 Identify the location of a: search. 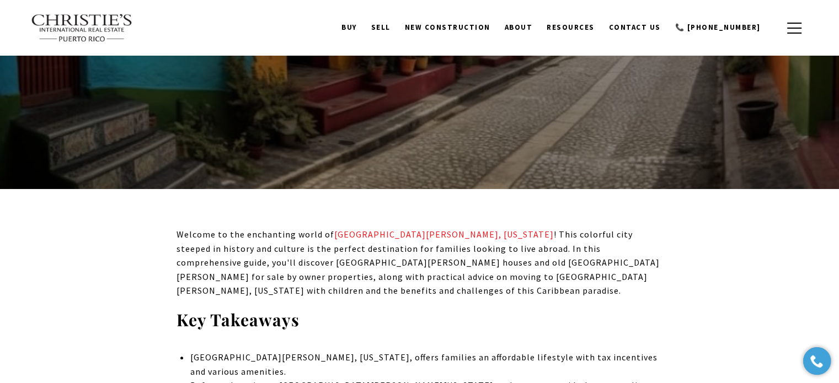
(774, 28).